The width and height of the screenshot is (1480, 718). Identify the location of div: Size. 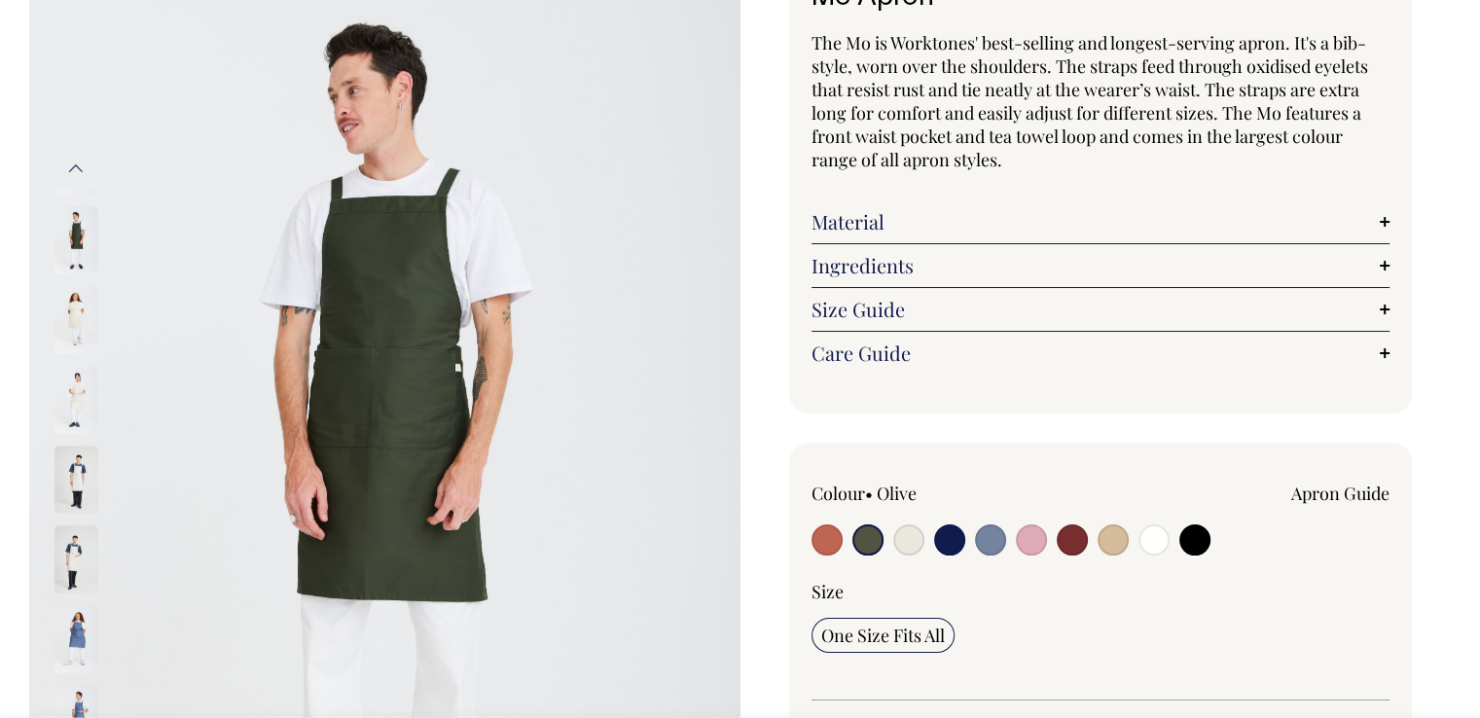
(1101, 592).